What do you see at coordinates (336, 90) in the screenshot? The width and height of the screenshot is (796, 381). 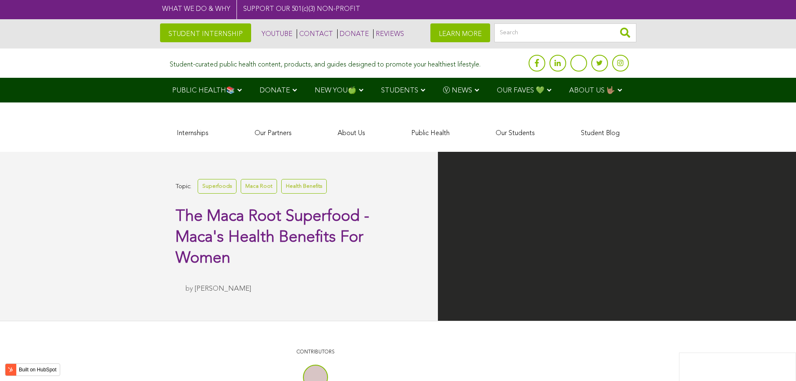 I see `span: NEW YOU🍏` at bounding box center [336, 90].